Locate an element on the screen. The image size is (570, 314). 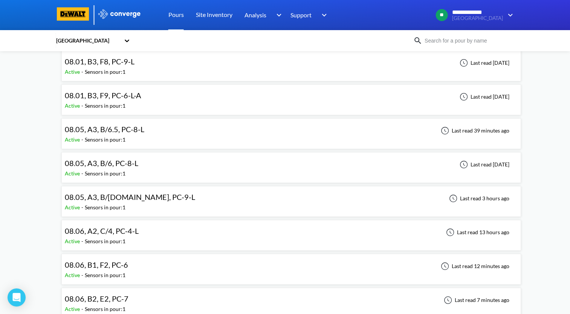
span: 08.05, A3, B/6.5, PC-8-L is located at coordinates (104, 129).